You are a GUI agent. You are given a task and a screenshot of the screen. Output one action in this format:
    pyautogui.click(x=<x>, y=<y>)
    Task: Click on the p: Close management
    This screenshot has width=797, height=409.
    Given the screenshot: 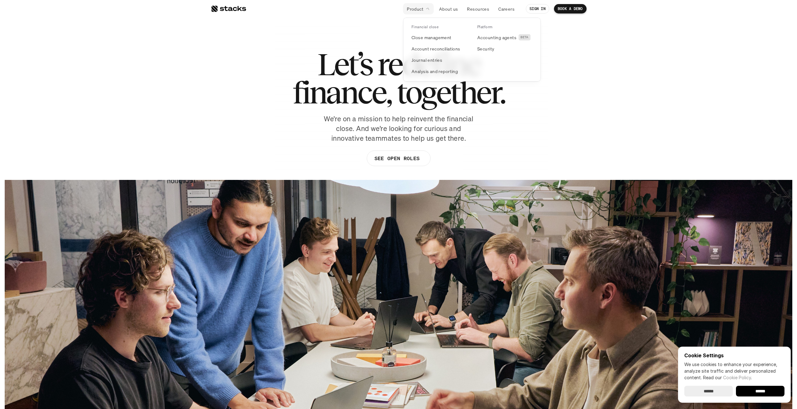 What is the action you would take?
    pyautogui.click(x=432, y=37)
    